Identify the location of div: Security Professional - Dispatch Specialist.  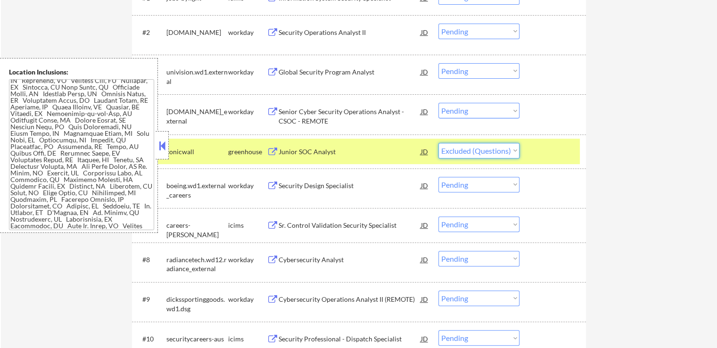
(350, 339).